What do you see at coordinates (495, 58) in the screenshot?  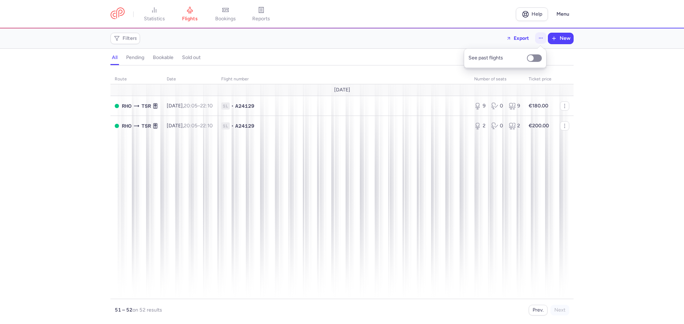 I see `span: See past flights` at bounding box center [495, 58].